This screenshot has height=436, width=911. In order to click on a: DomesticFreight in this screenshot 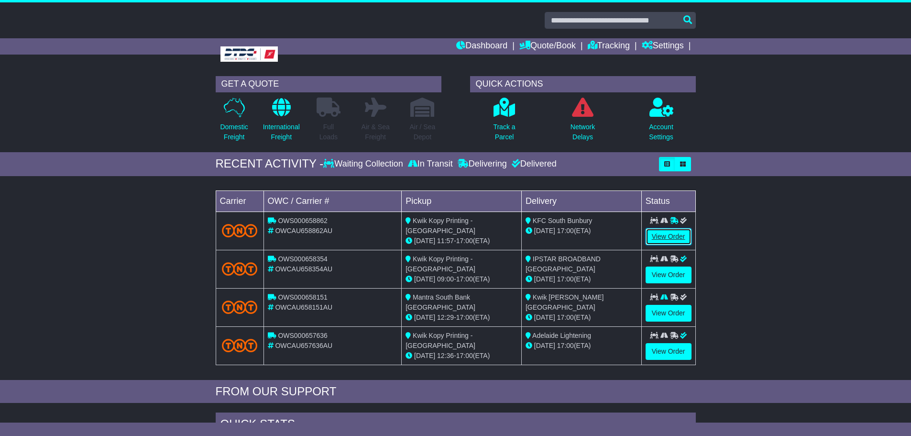, I will do `click(234, 122)`.